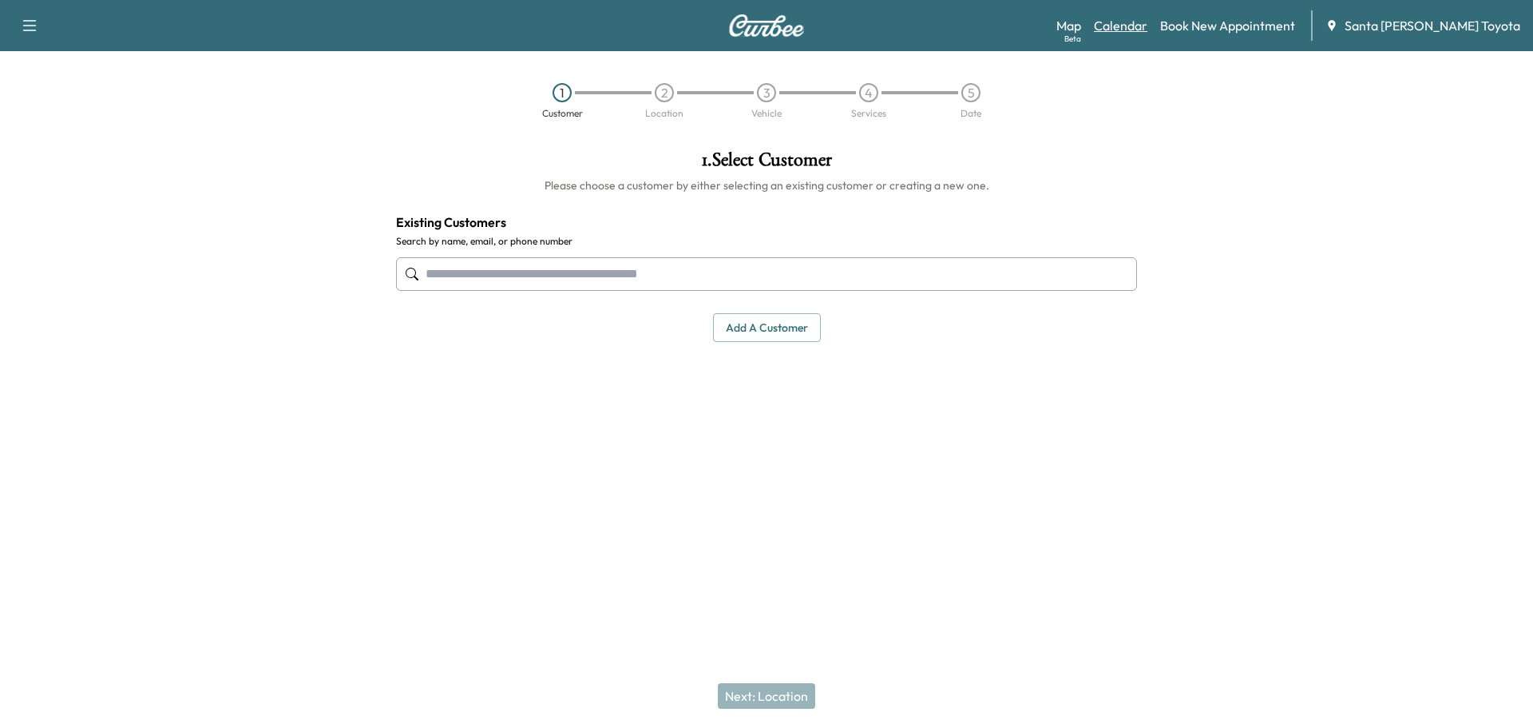 This screenshot has width=1533, height=728. Describe the element at coordinates (767, 164) in the screenshot. I see `h1: 1 . Select Customer` at that location.